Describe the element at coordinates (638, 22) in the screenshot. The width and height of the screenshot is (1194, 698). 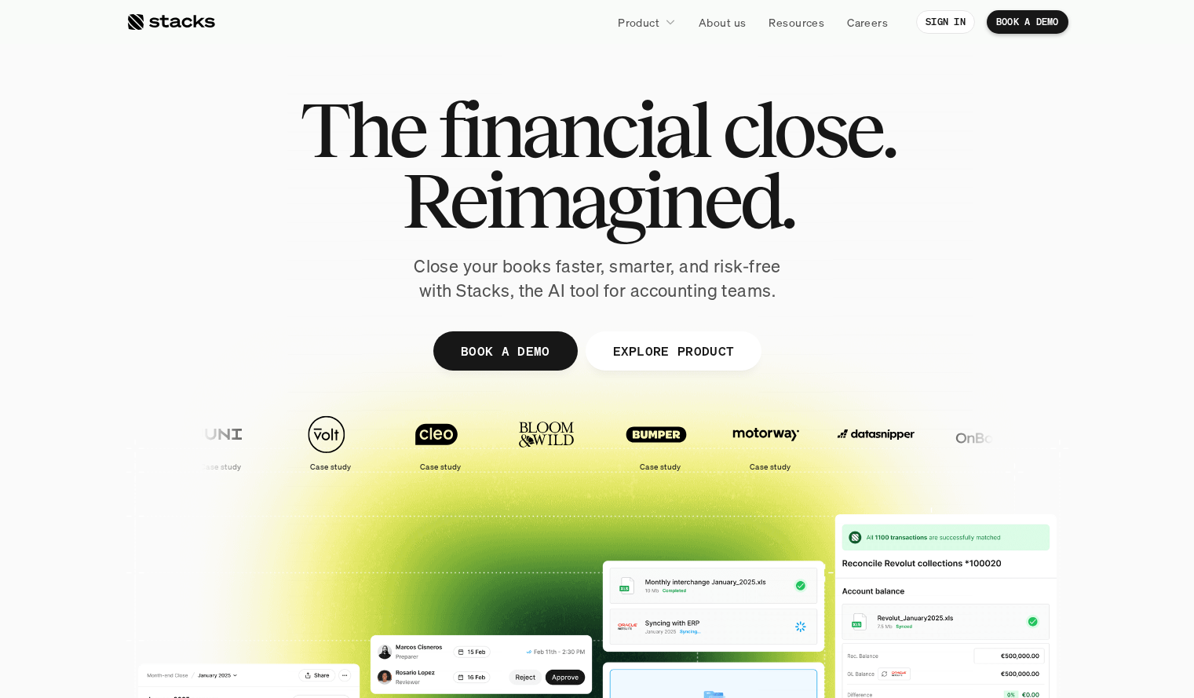
I see `p: Product` at that location.